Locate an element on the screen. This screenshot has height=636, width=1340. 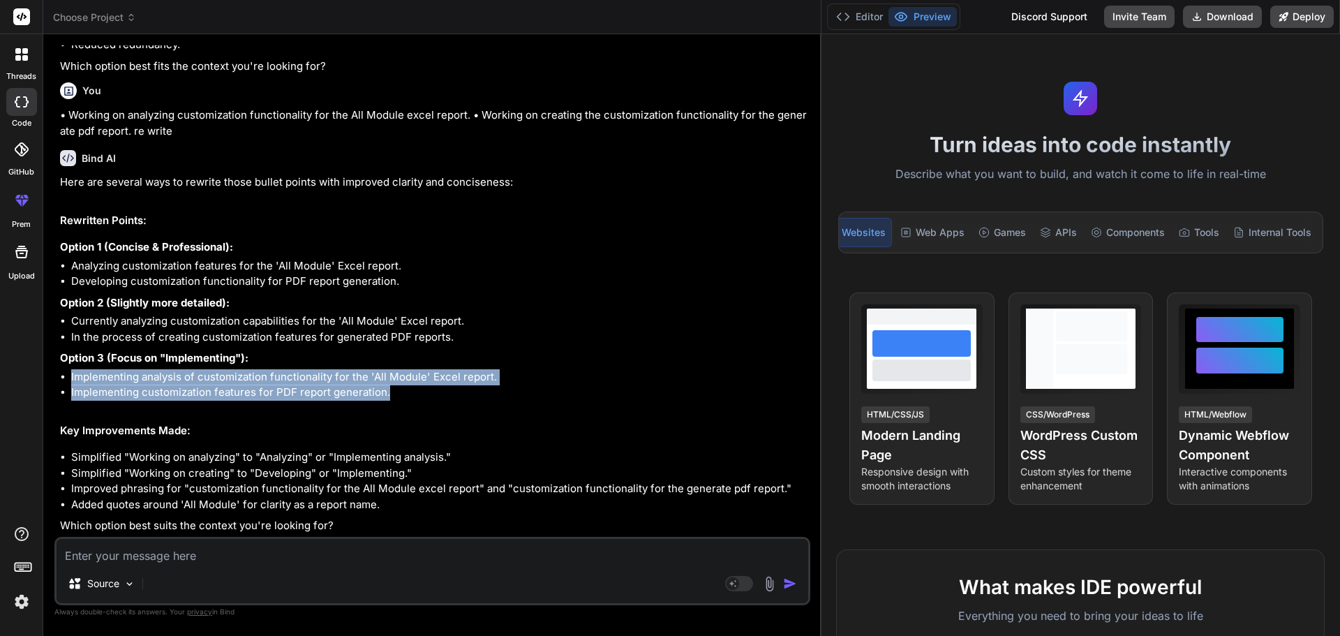
p: Which option best fits the context you're looking for? is located at coordinates (433, 66).